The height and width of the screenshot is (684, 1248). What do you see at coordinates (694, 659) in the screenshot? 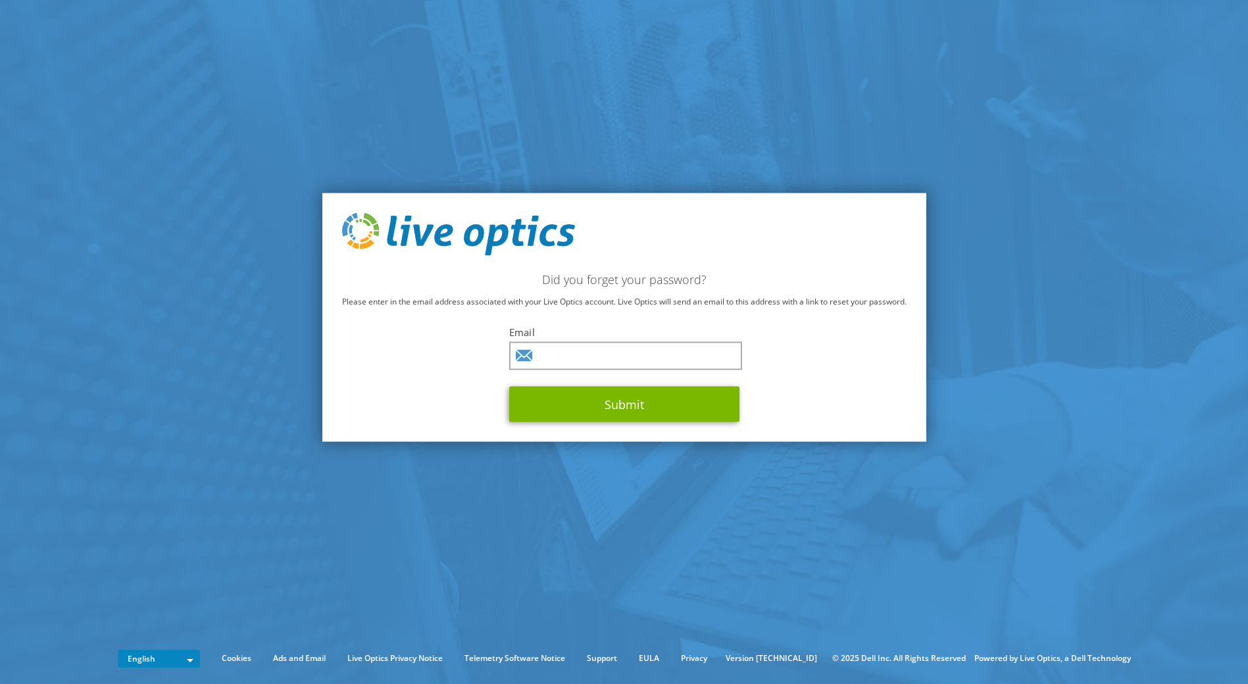
I see `a: Privacy` at bounding box center [694, 659].